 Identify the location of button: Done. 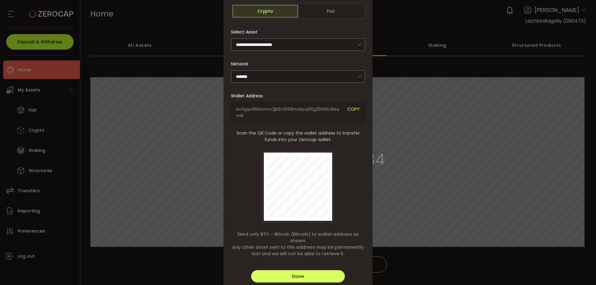
(298, 276).